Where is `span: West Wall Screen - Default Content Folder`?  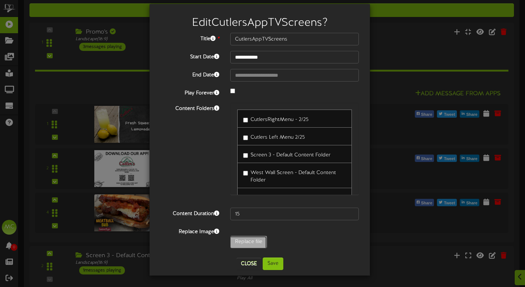 span: West Wall Screen - Default Content Folder is located at coordinates (294, 176).